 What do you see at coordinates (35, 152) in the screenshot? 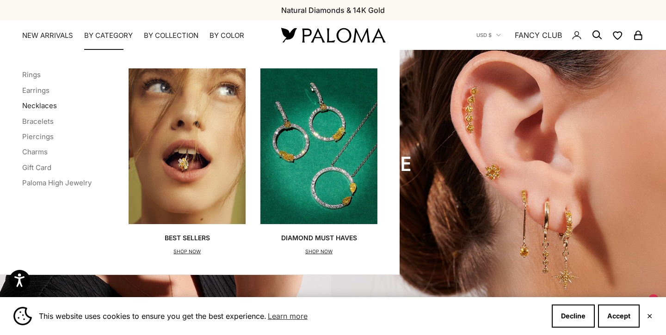
I see `a: Charms` at bounding box center [35, 152].